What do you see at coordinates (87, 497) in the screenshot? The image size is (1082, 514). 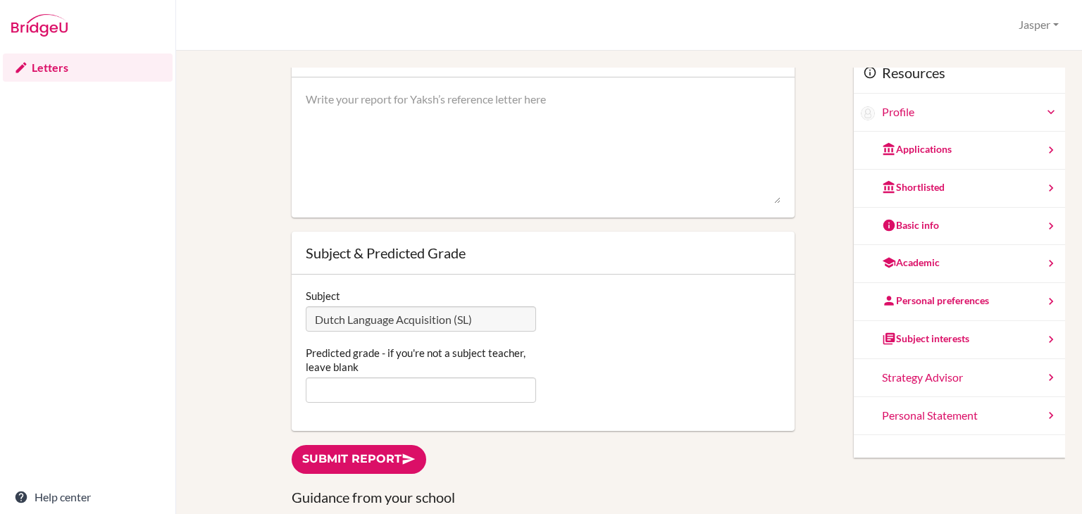 I see `a: Help center` at bounding box center [87, 497].